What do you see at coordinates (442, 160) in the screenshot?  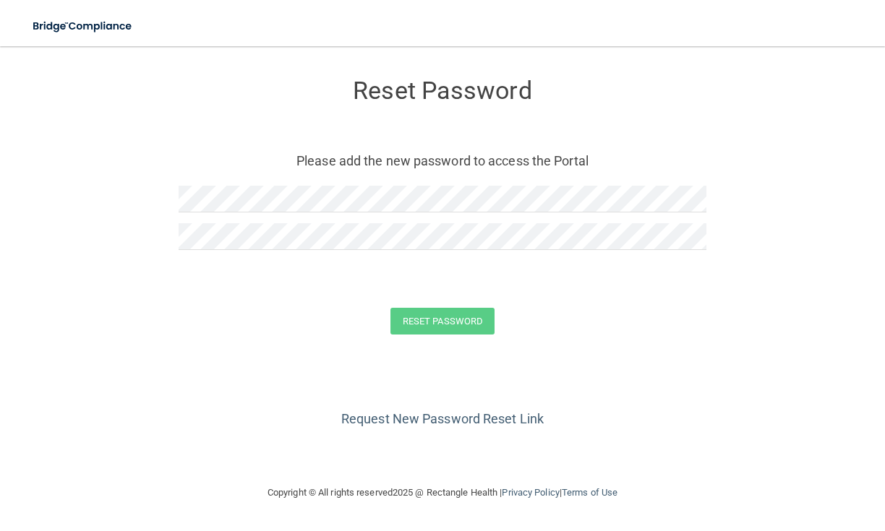 I see `p: Please add the new password to access the Portal` at bounding box center [442, 160].